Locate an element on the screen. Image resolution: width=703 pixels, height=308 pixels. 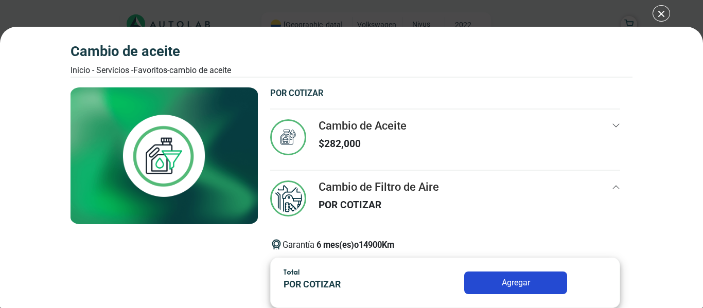
img: mantenimiento_general-v3.svg is located at coordinates (288, 199).